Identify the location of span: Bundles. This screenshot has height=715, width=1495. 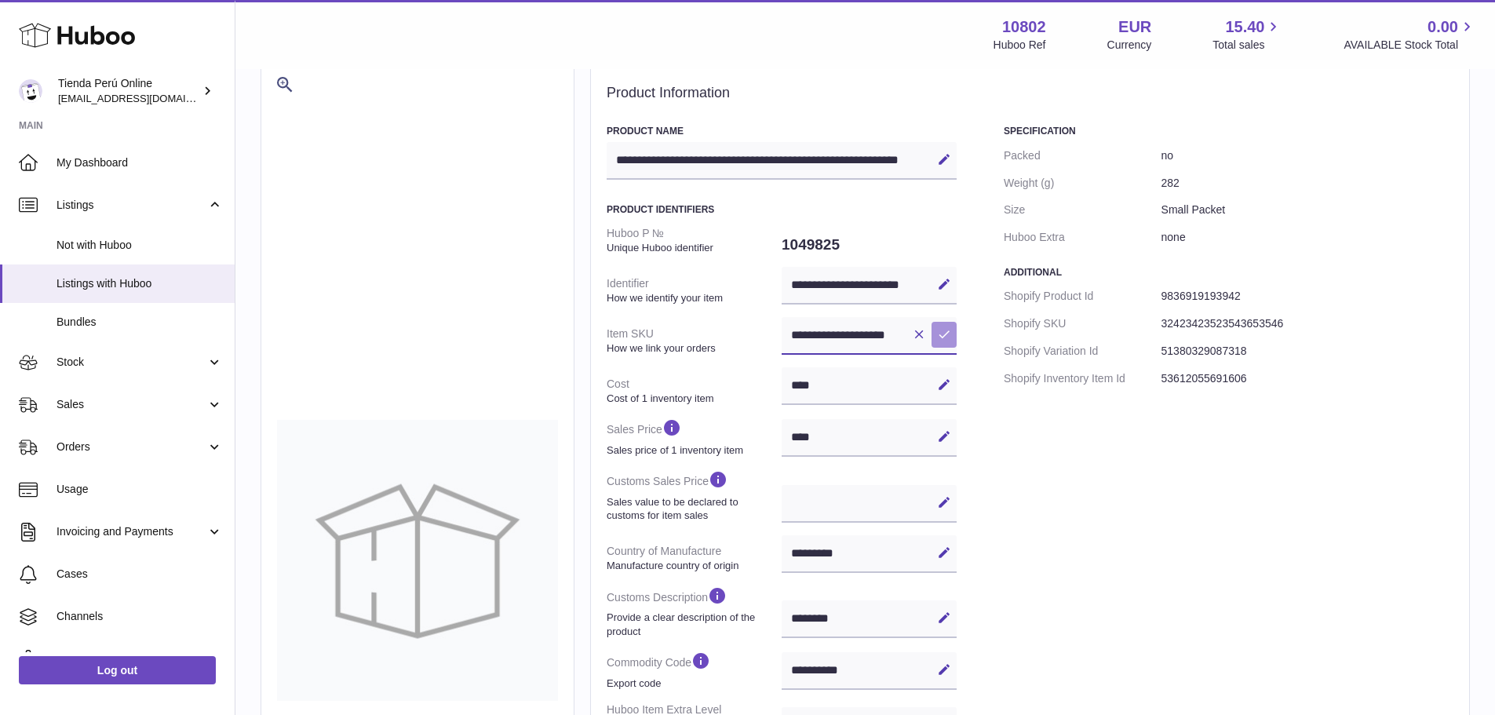
(140, 322).